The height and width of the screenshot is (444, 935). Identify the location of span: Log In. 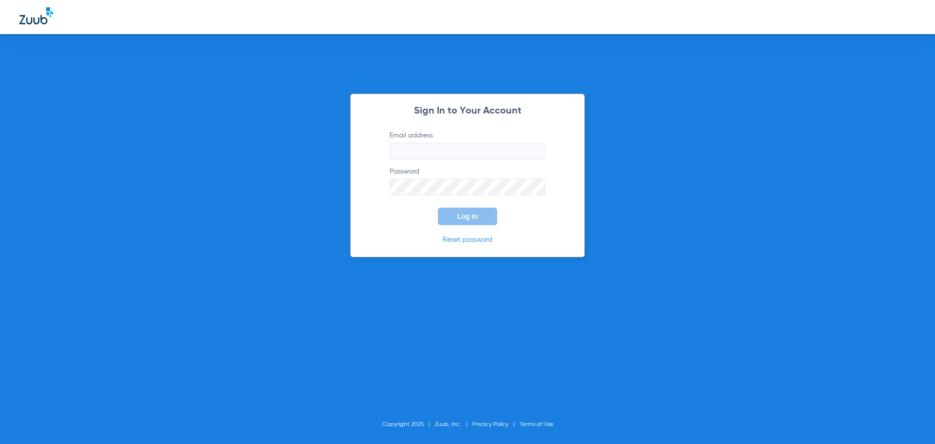
(467, 216).